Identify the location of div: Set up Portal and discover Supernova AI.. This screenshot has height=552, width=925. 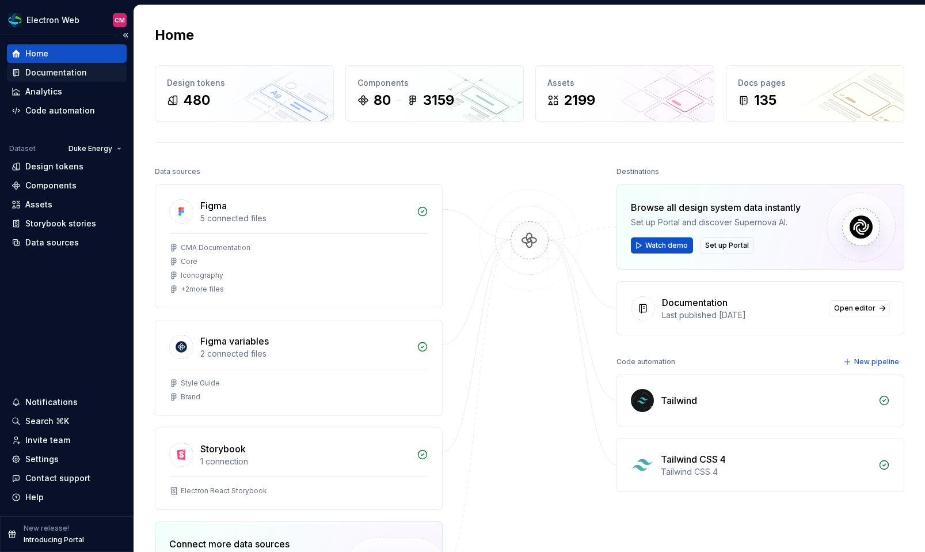
(716, 222).